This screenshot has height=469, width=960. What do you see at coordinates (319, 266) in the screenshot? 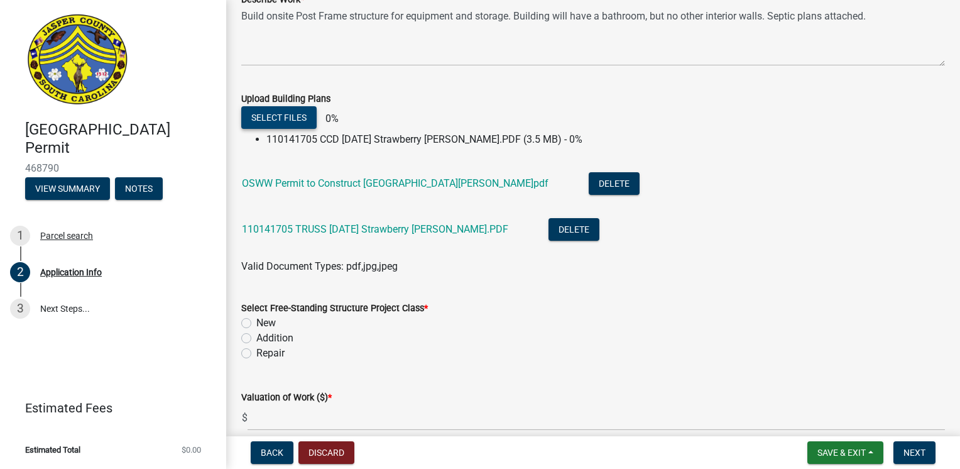
I see `span: Valid Document Types: pdf,jpg,jpeg` at bounding box center [319, 266].